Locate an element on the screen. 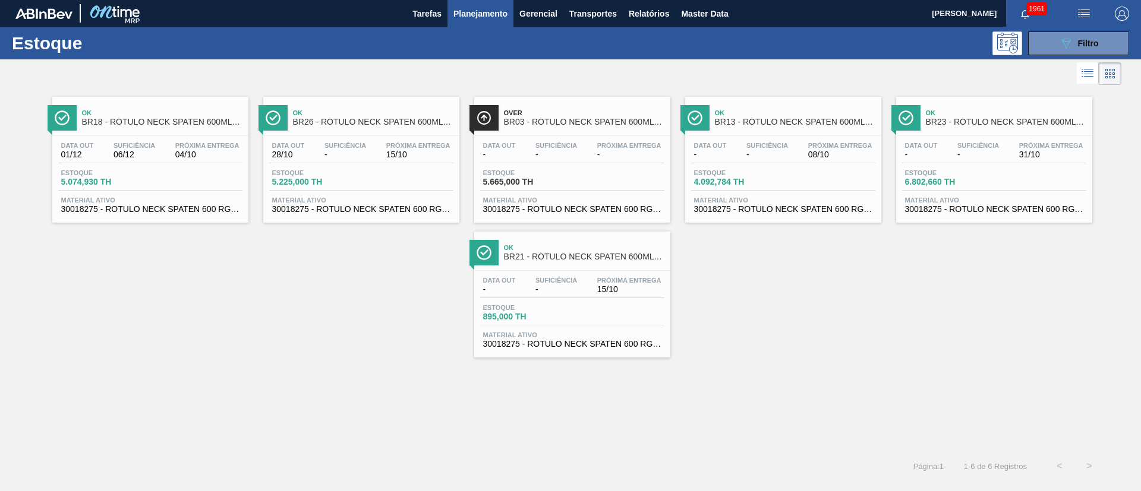  div: Visão em Lista is located at coordinates (1087, 74).